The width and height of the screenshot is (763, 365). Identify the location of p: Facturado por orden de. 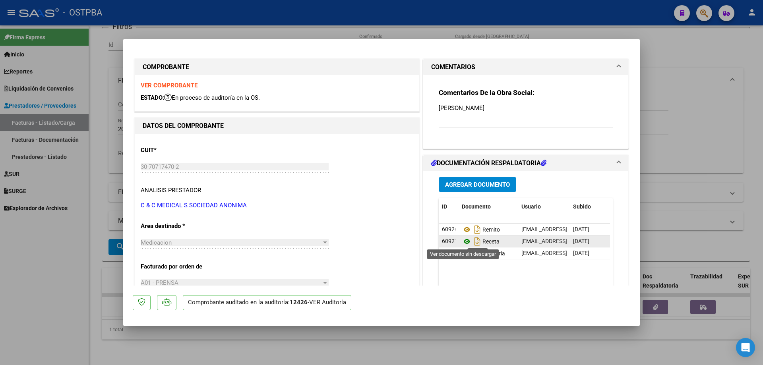
(182, 267).